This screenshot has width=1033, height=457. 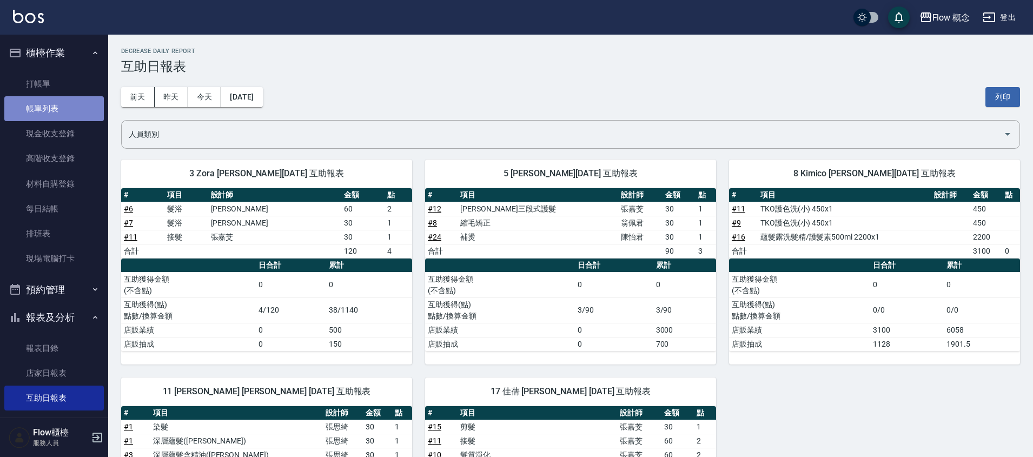 What do you see at coordinates (571, 67) in the screenshot?
I see `h3: 互助日報表` at bounding box center [571, 67].